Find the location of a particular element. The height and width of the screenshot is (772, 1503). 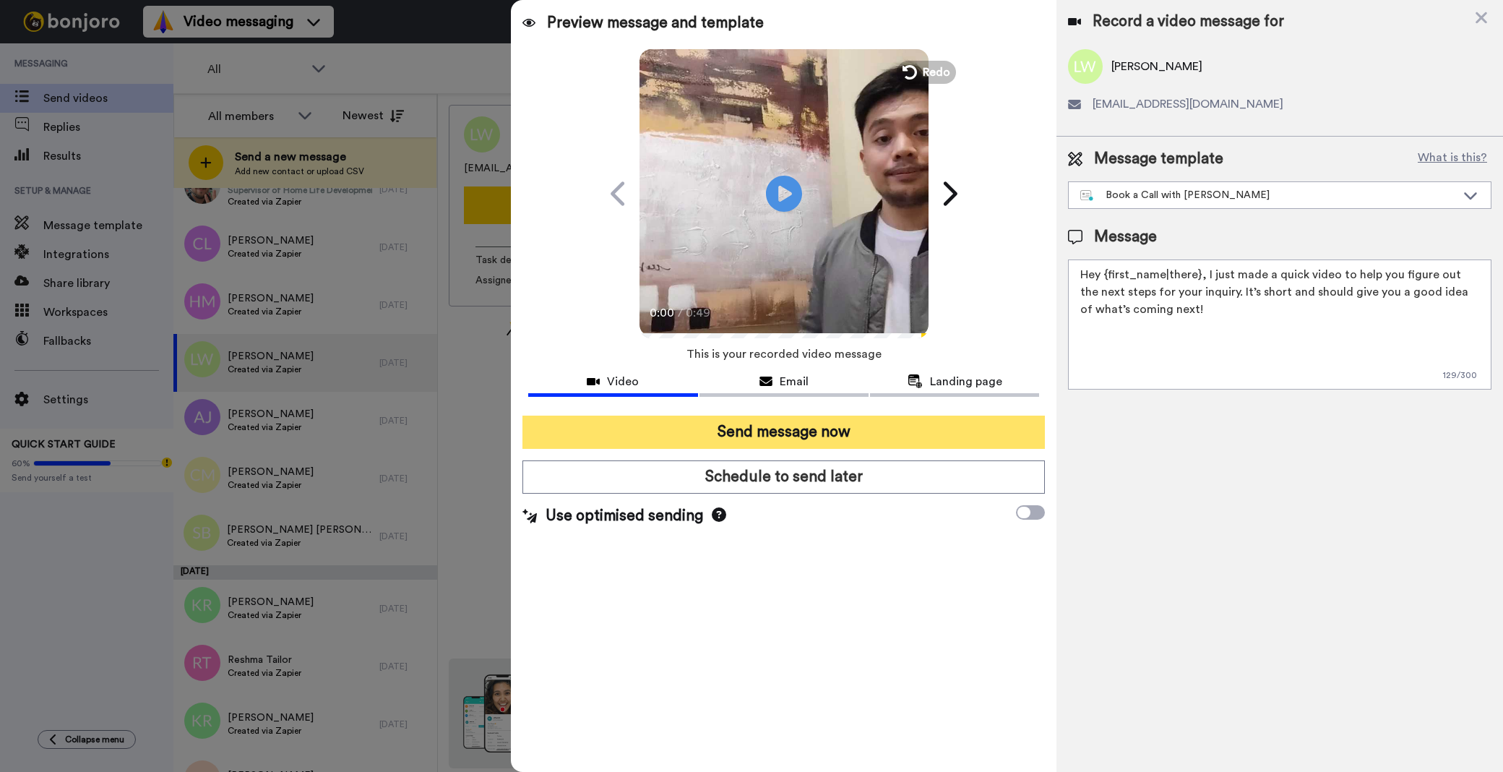

p: Thanks for being with us for 4 months - it's flown by! How can we make the next 4 months even bet... is located at coordinates (156, 48).